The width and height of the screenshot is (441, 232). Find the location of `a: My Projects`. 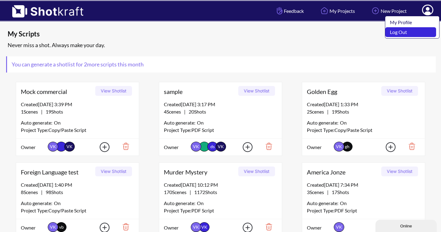

a: My Projects is located at coordinates (337, 11).